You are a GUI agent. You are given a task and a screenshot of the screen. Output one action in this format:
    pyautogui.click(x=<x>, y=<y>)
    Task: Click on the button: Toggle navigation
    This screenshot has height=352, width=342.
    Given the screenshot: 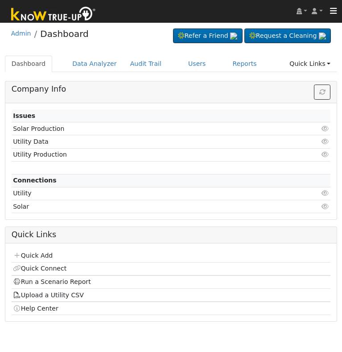 What is the action you would take?
    pyautogui.click(x=333, y=11)
    